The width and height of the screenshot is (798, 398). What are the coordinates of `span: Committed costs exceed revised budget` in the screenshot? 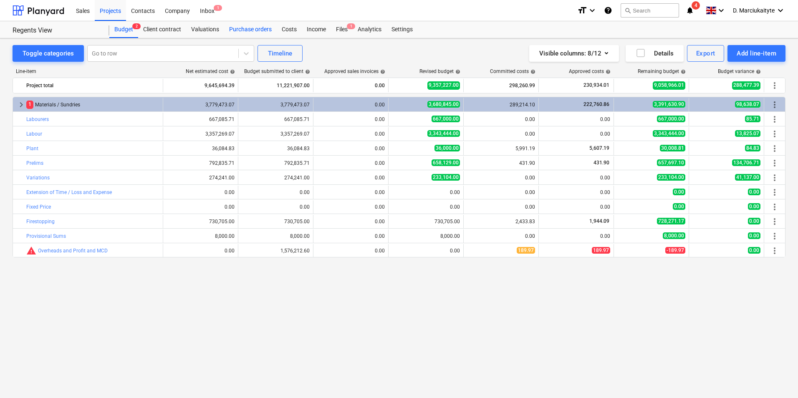 It's located at (31, 251).